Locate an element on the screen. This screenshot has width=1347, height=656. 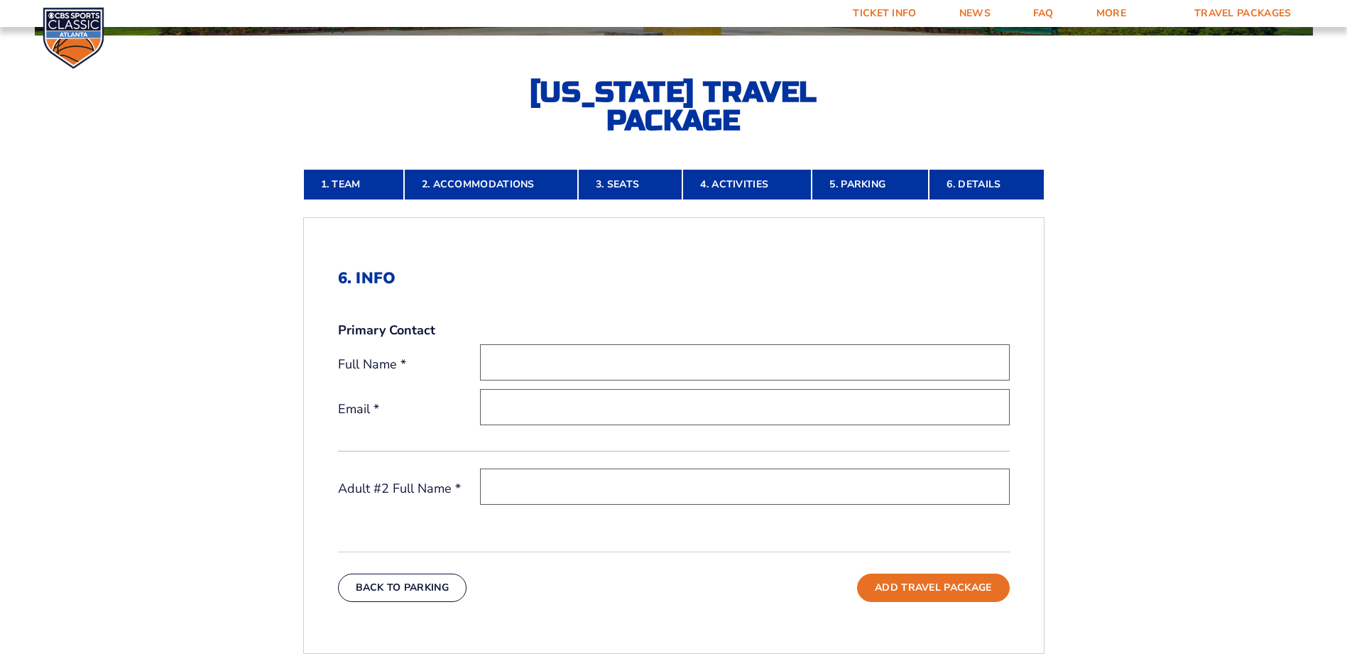
a: 1. Team is located at coordinates (354, 185).